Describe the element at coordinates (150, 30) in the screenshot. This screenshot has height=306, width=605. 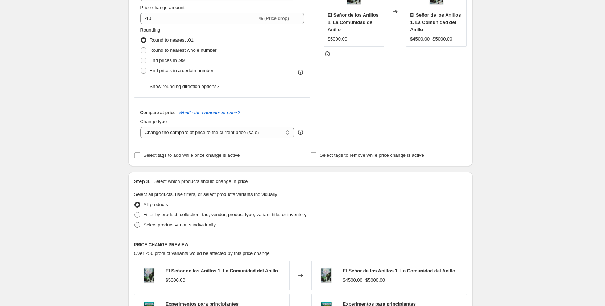
I see `span: Rounding` at that location.